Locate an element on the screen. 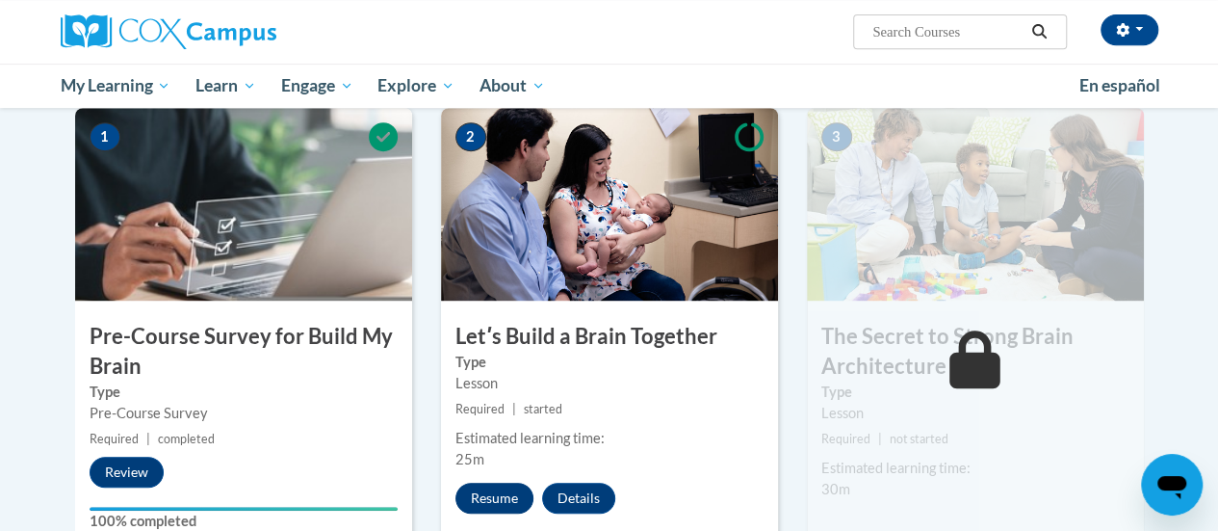 This screenshot has height=531, width=1218. span: completed is located at coordinates (186, 438).